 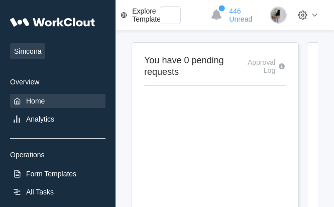 What do you see at coordinates (193, 66) in the screenshot?
I see `h2: You have 0 pending requests` at bounding box center [193, 66].